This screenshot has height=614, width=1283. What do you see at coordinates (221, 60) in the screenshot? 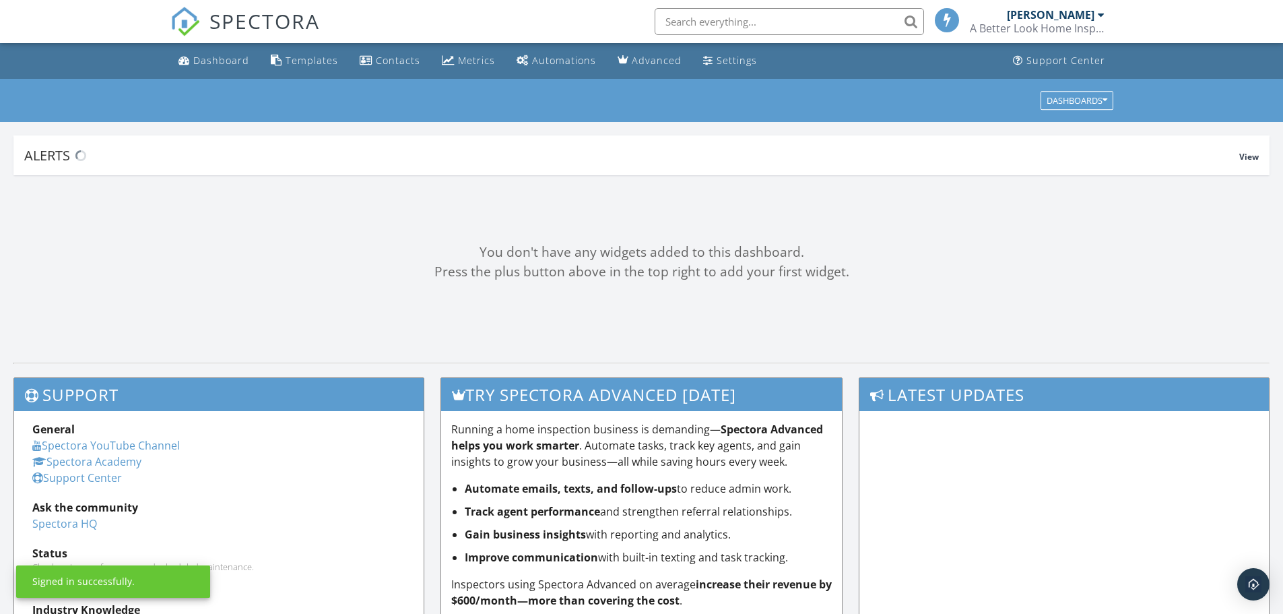
I see `div: Dashboard` at bounding box center [221, 60].